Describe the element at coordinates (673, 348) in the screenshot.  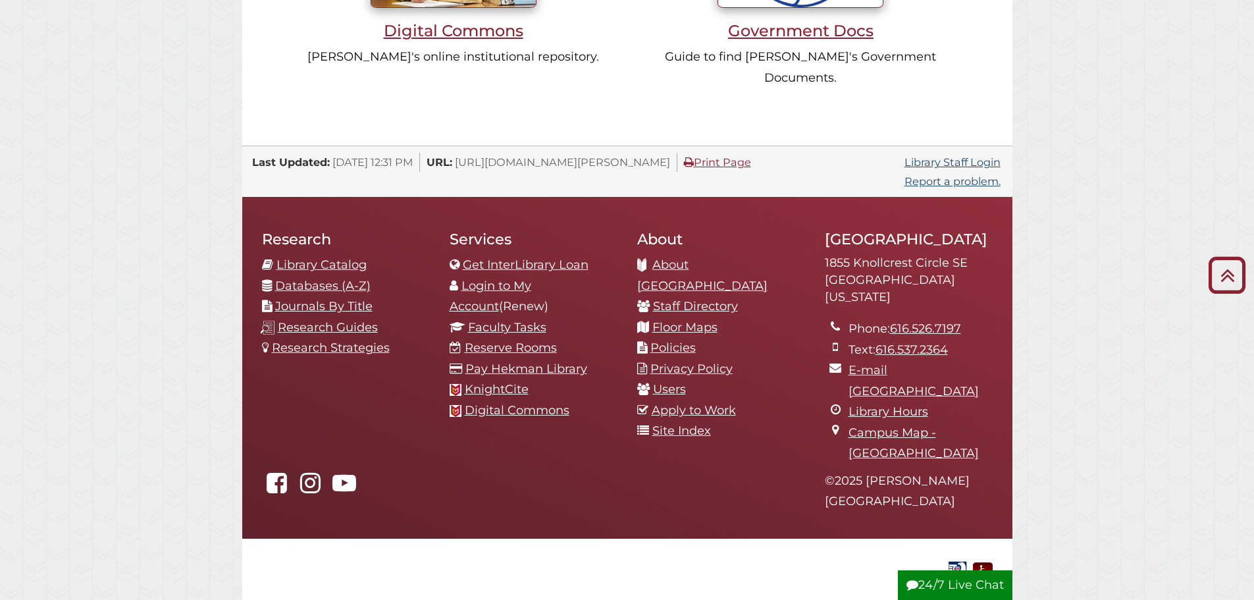
I see `a: Policies` at that location.